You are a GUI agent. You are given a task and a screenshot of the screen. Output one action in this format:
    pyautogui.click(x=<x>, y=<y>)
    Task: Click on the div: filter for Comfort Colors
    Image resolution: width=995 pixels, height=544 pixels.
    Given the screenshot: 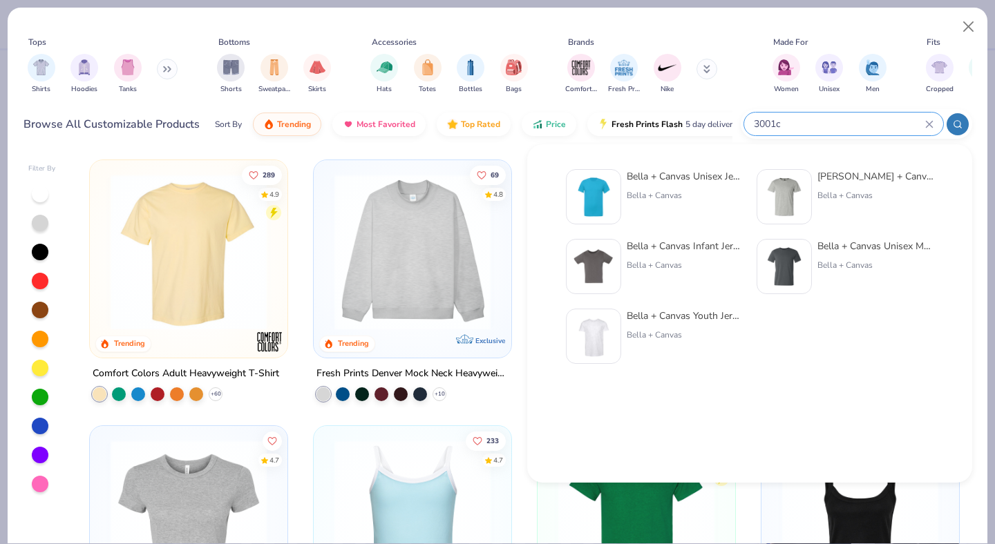 What is the action you would take?
    pyautogui.click(x=581, y=74)
    